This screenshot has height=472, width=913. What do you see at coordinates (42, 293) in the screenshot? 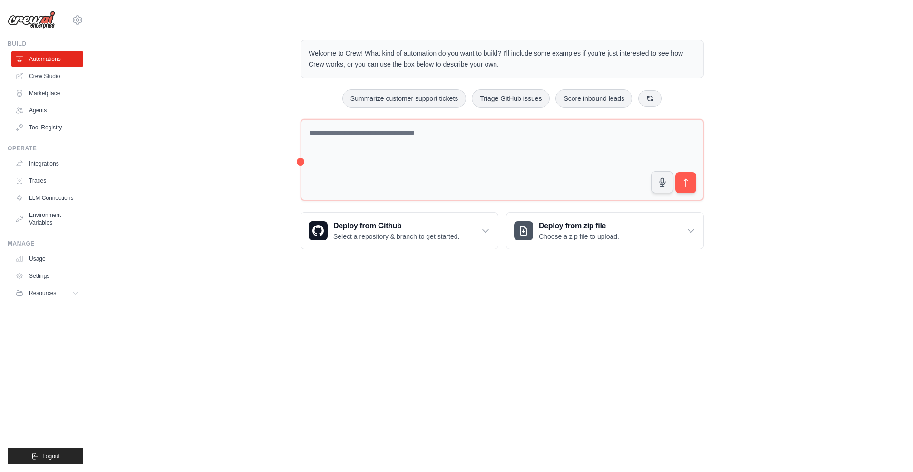
I see `span: Resources` at bounding box center [42, 293].